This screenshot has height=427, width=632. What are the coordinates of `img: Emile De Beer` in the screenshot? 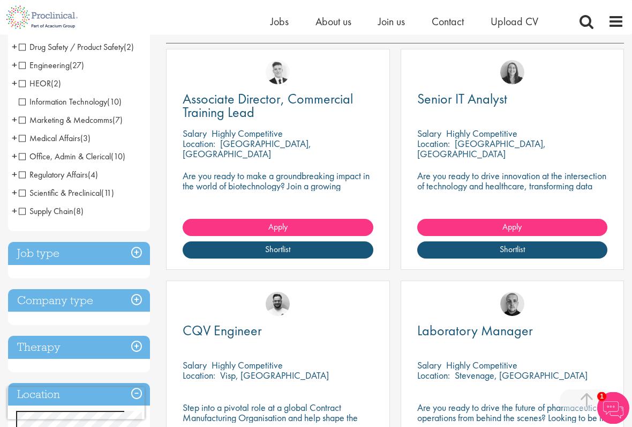 It's located at (278, 304).